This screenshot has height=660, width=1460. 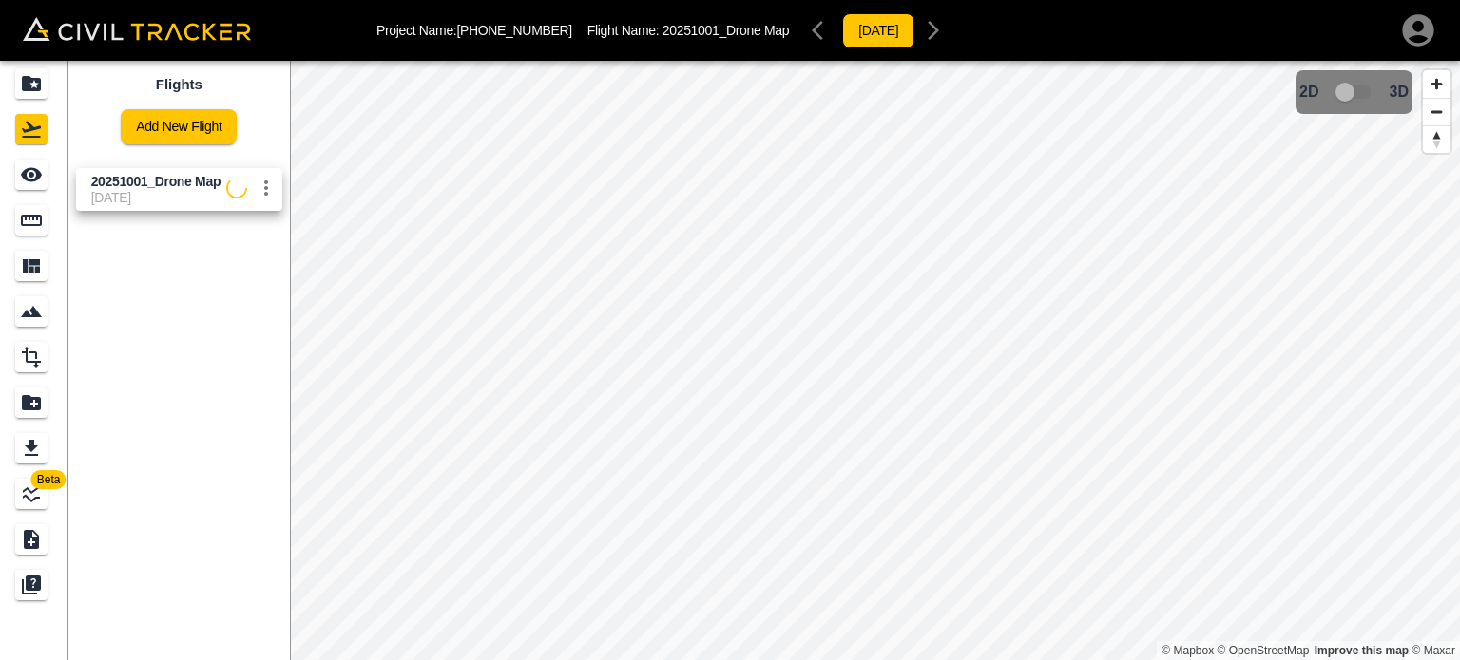 What do you see at coordinates (1433, 651) in the screenshot?
I see `a: Maxar` at bounding box center [1433, 651].